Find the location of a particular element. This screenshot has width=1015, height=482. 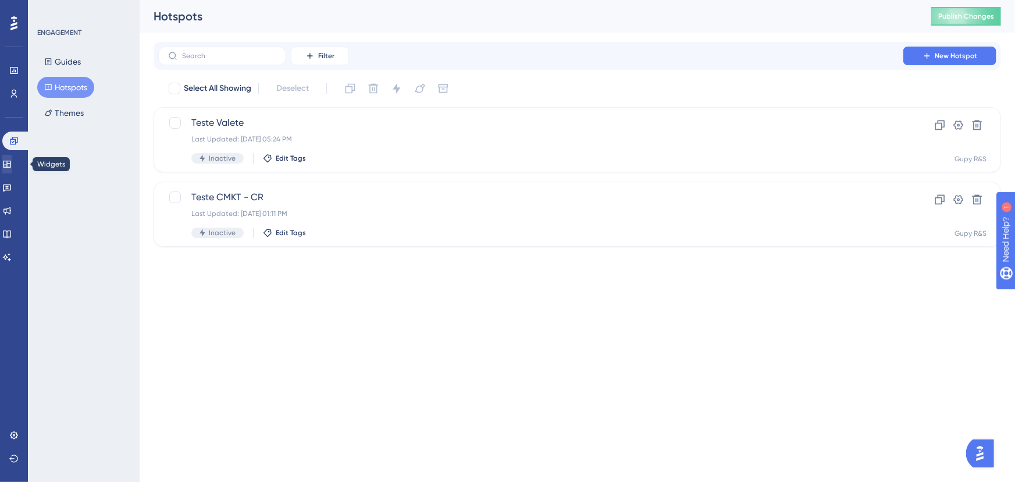

button: Publish Changes is located at coordinates (967, 16).